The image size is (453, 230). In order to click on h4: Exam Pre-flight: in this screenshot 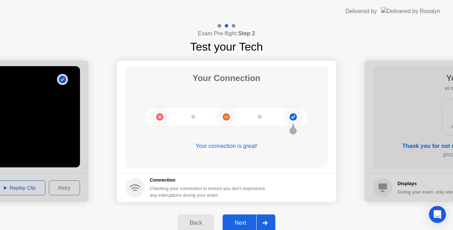, I will do `click(226, 34)`.